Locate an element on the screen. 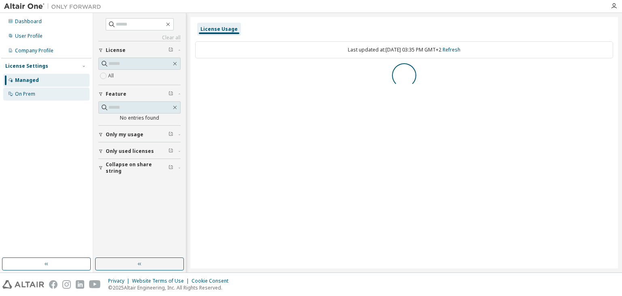  p: © 2025 Altair Engineering, Inc. All Rights Reserved. is located at coordinates (170, 287).